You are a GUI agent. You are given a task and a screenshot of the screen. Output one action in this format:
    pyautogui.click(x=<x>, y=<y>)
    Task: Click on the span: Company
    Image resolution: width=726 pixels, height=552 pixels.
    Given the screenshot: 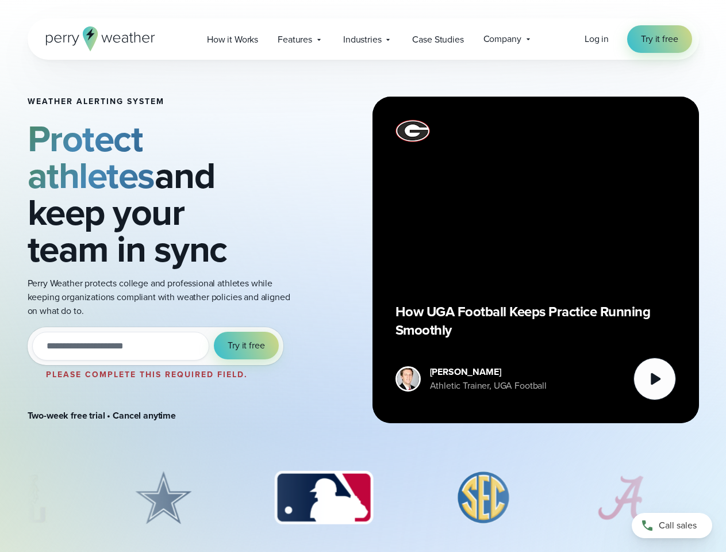 What is the action you would take?
    pyautogui.click(x=502, y=39)
    